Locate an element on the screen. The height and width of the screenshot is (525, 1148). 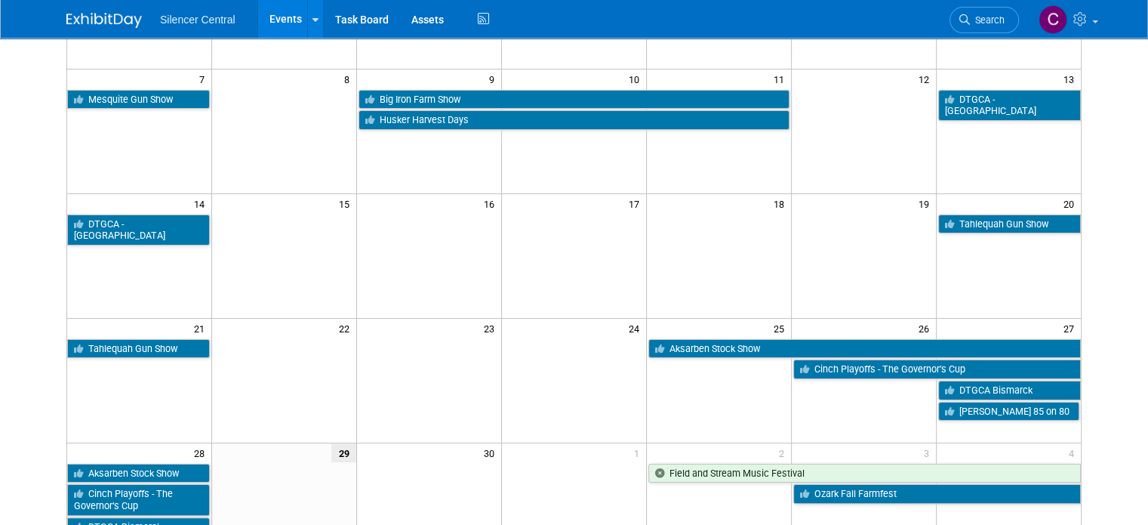
span: 17 is located at coordinates (636, 203).